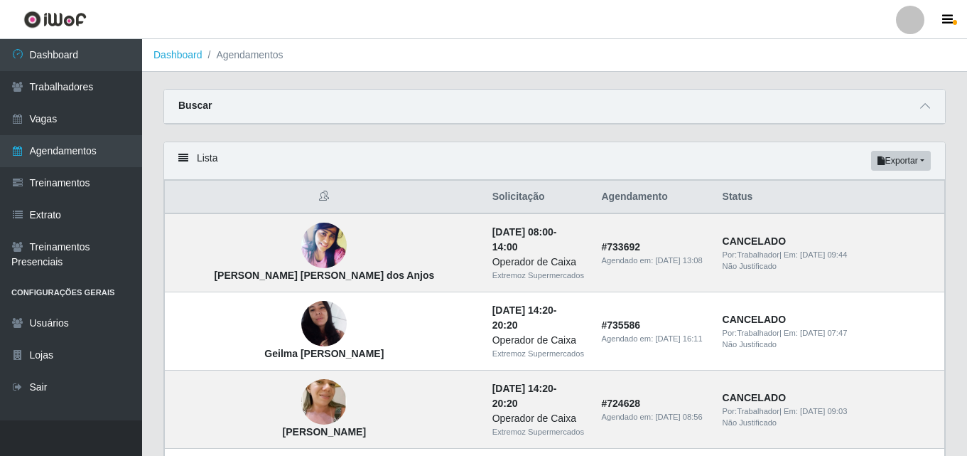  Describe the element at coordinates (539, 197) in the screenshot. I see `th: Solicitação` at that location.